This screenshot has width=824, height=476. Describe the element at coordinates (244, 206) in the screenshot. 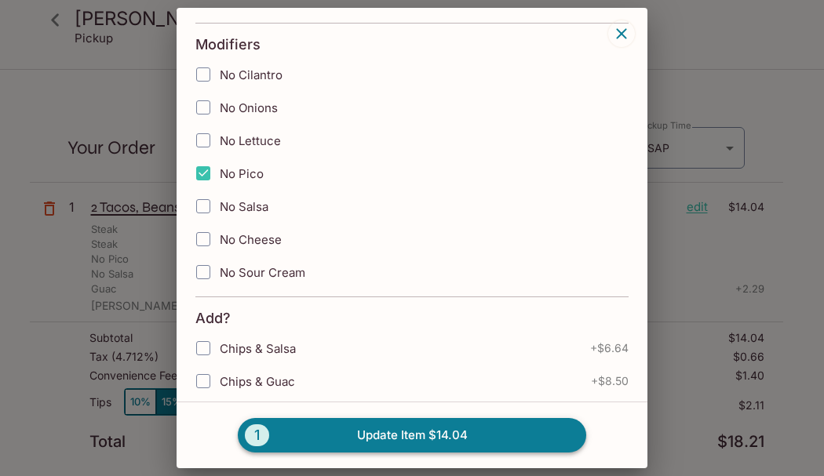

I see `span: No Salsa` at that location.